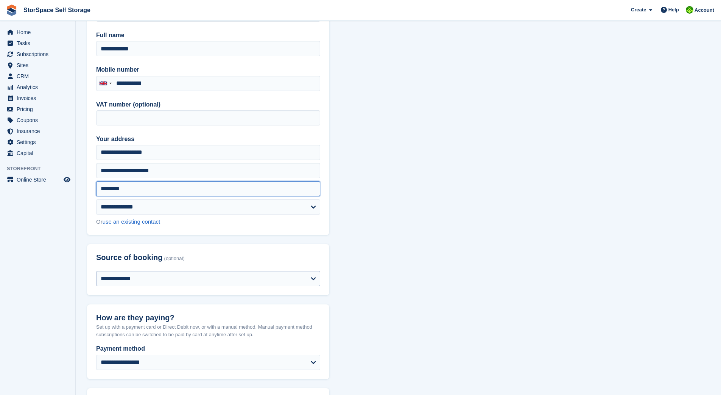 Image resolution: width=721 pixels, height=395 pixels. Describe the element at coordinates (131, 221) in the screenshot. I see `a: use an existing contact` at that location.